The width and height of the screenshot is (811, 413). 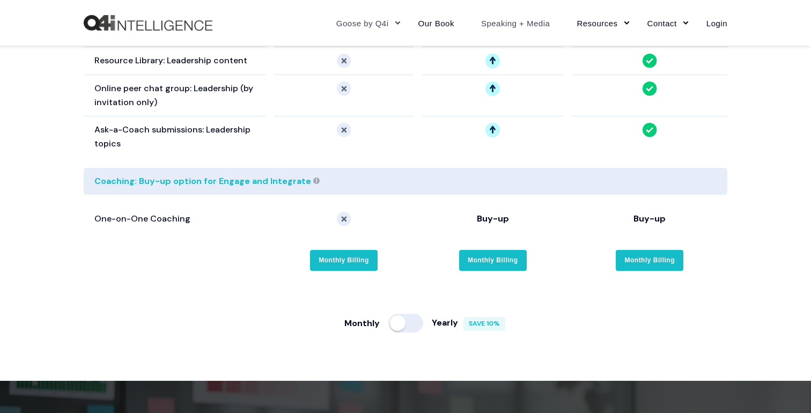 I want to click on div: Chat Widget, so click(x=784, y=387).